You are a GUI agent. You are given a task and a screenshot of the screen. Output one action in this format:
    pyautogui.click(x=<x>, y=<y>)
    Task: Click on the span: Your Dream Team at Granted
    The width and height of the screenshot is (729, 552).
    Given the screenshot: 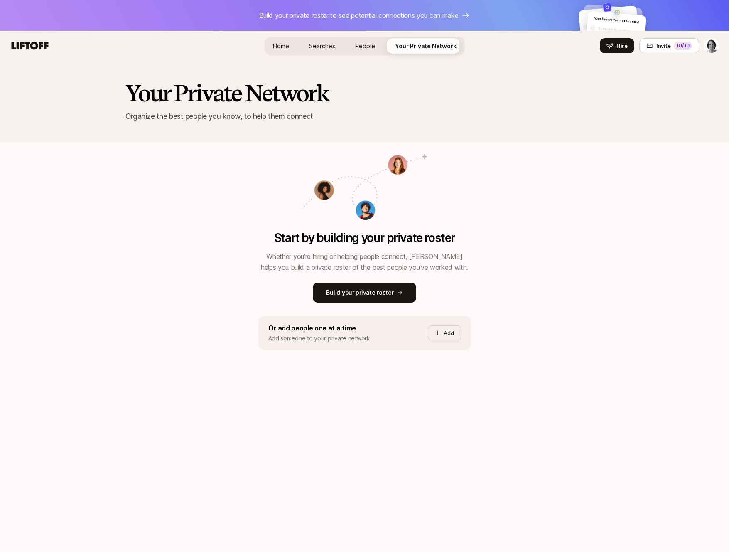 What is the action you would take?
    pyautogui.click(x=617, y=20)
    